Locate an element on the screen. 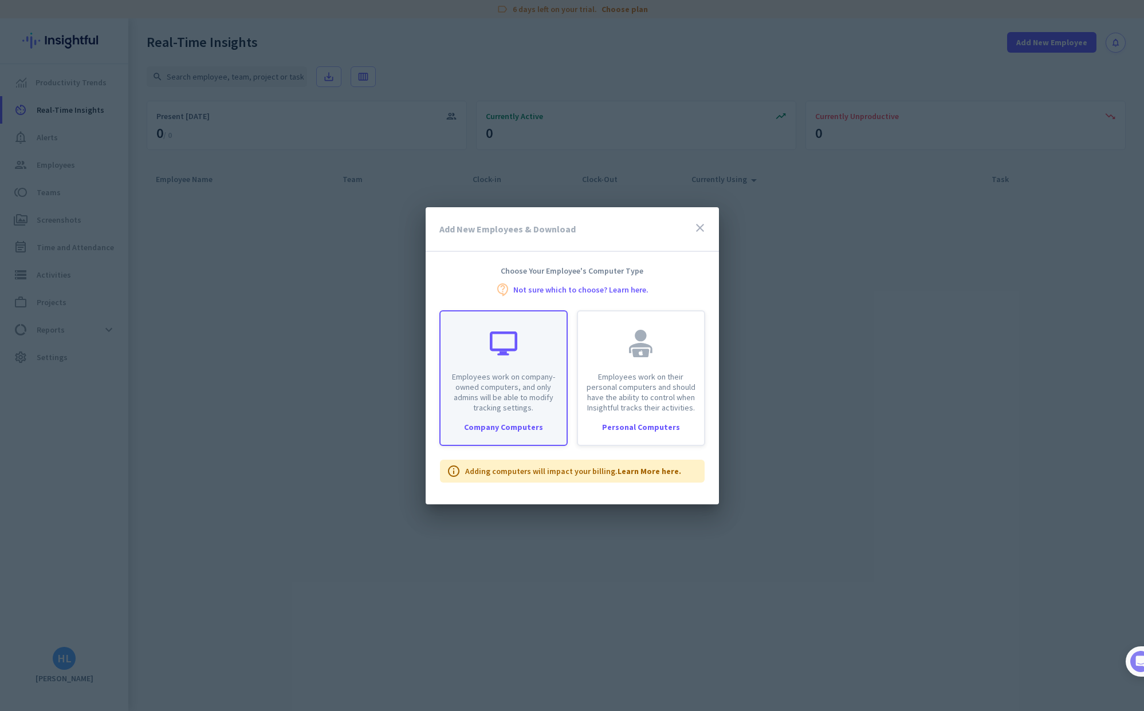  a: Learn More here. is located at coordinates (649, 471).